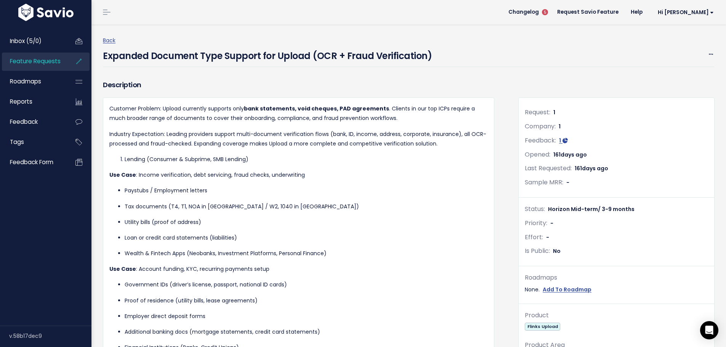  What do you see at coordinates (306, 301) in the screenshot?
I see `p: Proof of residence (utility bills, lease agreements)` at bounding box center [306, 301].